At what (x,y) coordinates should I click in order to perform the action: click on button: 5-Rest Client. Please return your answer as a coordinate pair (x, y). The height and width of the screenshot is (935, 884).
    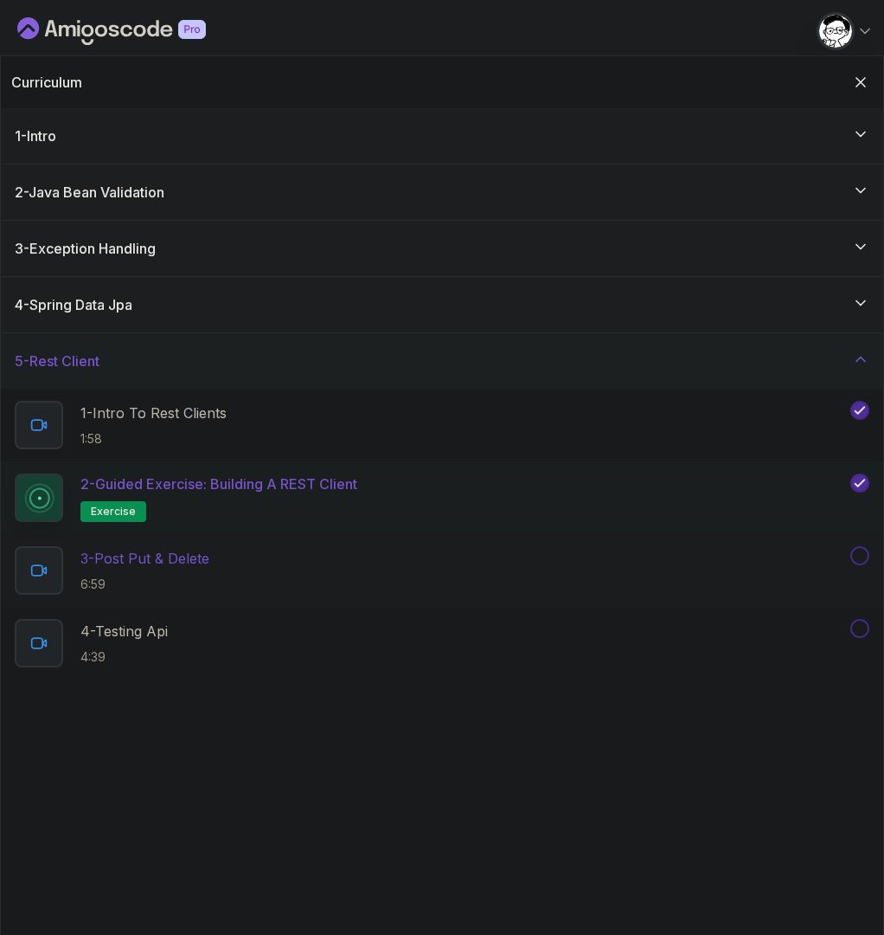
    Looking at the image, I should click on (442, 361).